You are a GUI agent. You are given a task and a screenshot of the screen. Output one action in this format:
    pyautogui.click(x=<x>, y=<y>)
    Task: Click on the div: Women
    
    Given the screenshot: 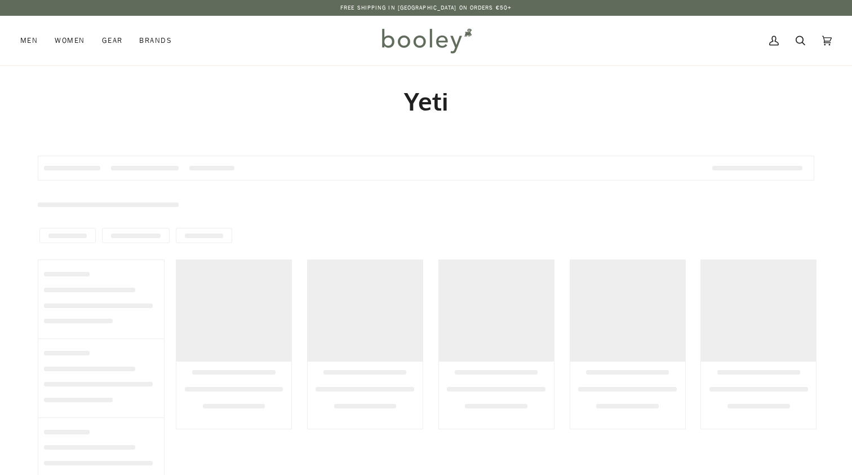 What is the action you would take?
    pyautogui.click(x=69, y=41)
    